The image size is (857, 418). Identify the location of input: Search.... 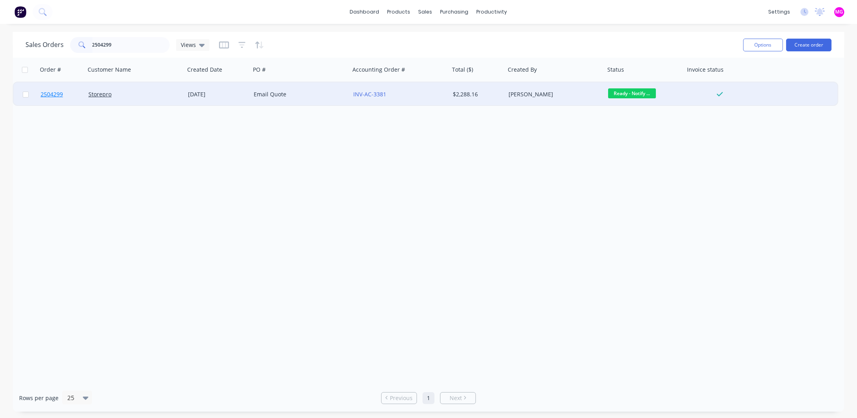
(131, 45).